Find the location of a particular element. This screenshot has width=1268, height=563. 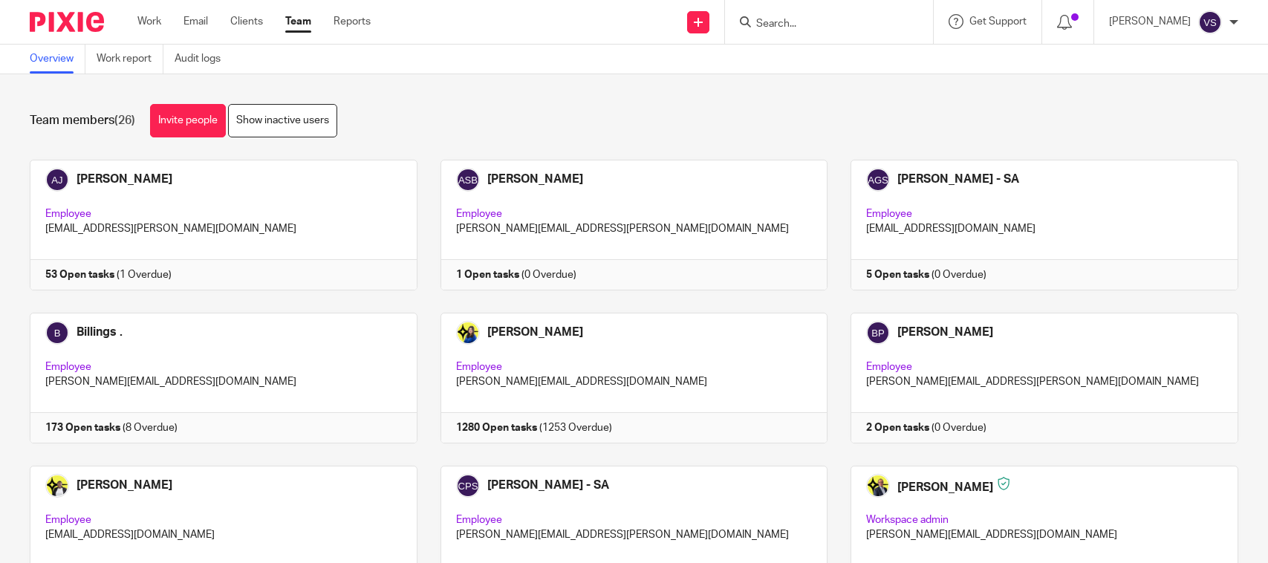

a: Team is located at coordinates (298, 22).